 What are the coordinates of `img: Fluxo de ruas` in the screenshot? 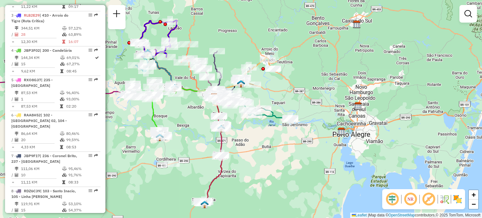 It's located at (445, 199).